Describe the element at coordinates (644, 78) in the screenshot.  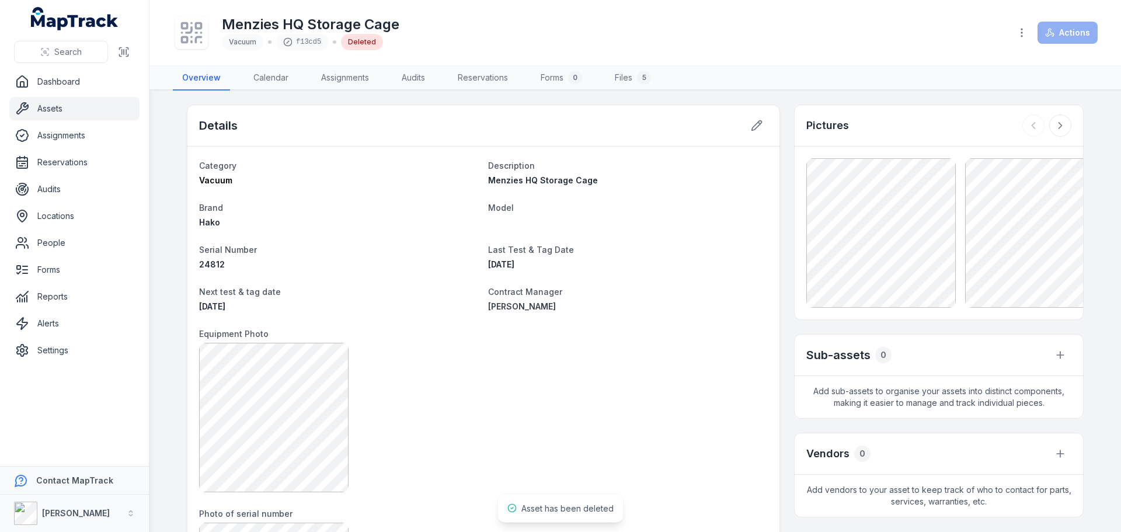
I see `div: 5` at that location.